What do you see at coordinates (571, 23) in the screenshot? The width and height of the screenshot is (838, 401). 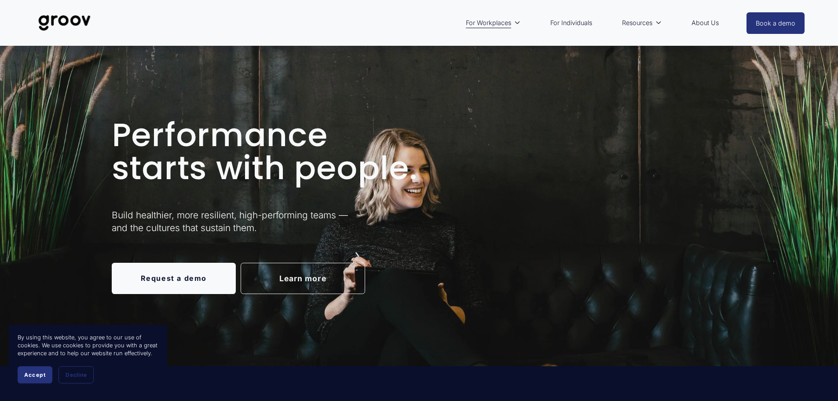 I see `a: For Individuals` at bounding box center [571, 23].